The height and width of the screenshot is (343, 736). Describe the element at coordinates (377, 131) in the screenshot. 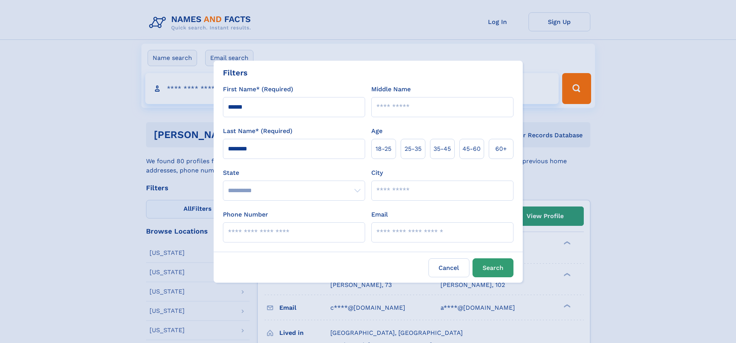

I see `label: Age` at that location.